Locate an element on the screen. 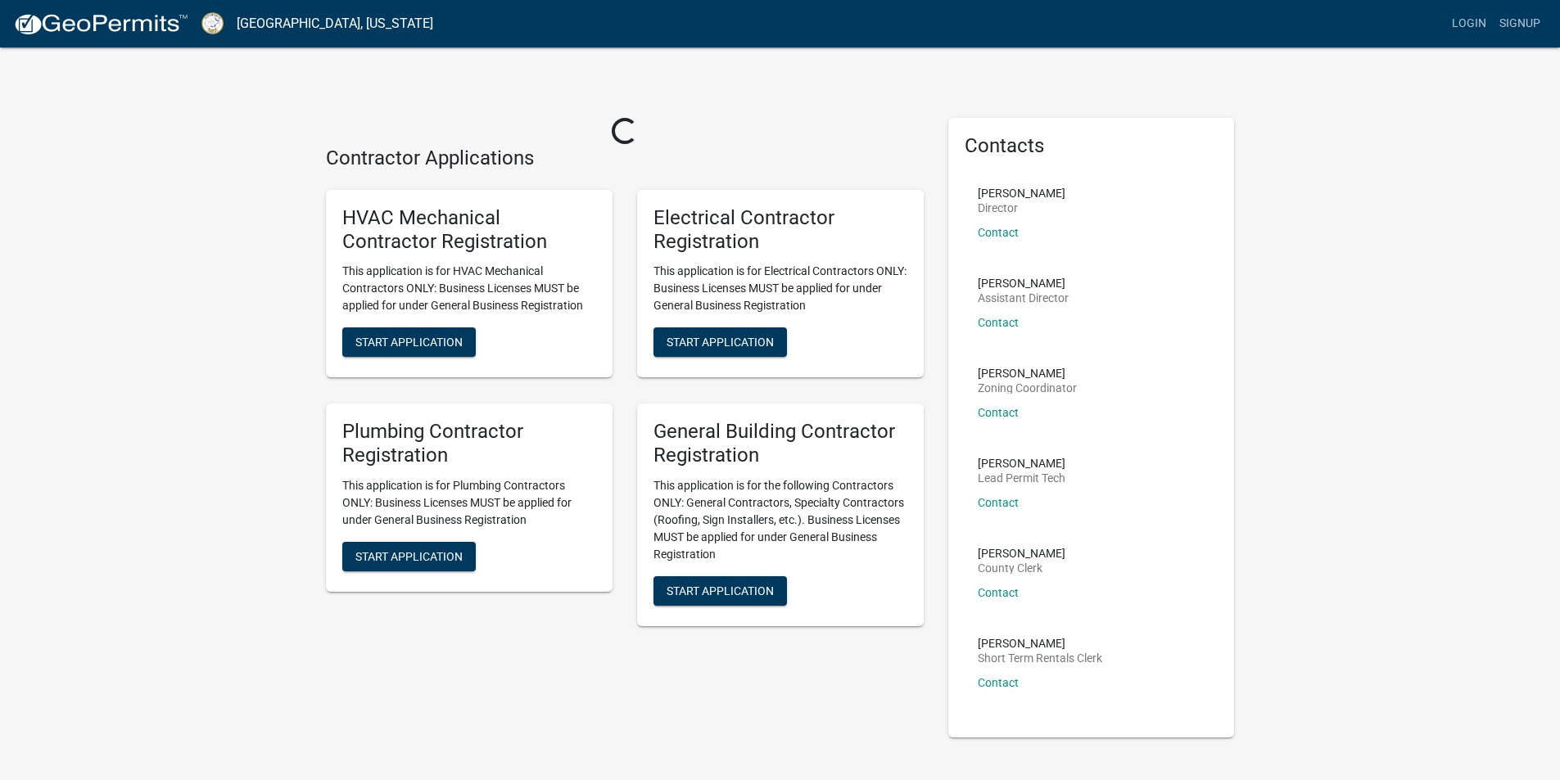 Image resolution: width=1560 pixels, height=780 pixels. p: County Clerk is located at coordinates (1021, 568).